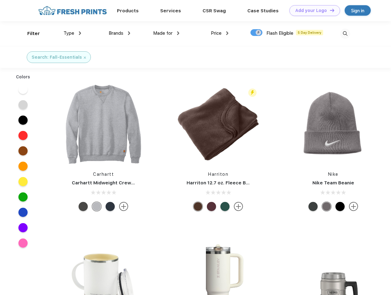 This screenshot has height=295, width=391. What do you see at coordinates (218, 174) in the screenshot?
I see `a: Harriton` at bounding box center [218, 174].